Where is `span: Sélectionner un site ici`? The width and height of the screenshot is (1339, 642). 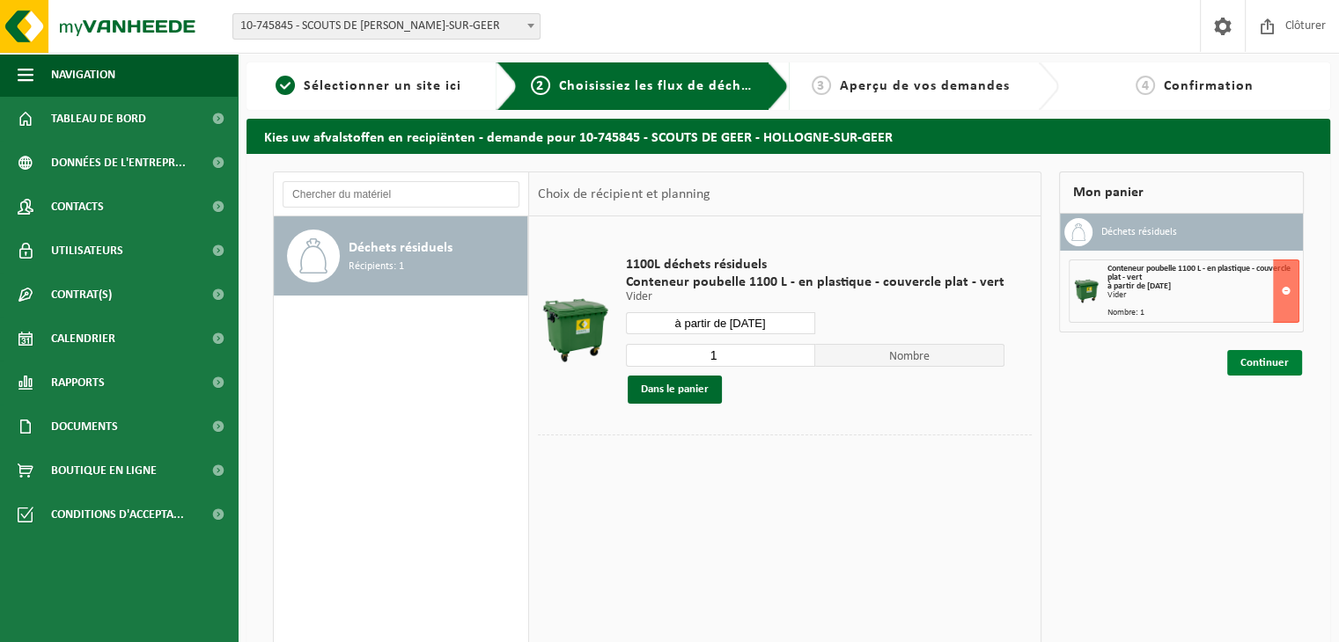 span: Sélectionner un site ici is located at coordinates (382, 86).